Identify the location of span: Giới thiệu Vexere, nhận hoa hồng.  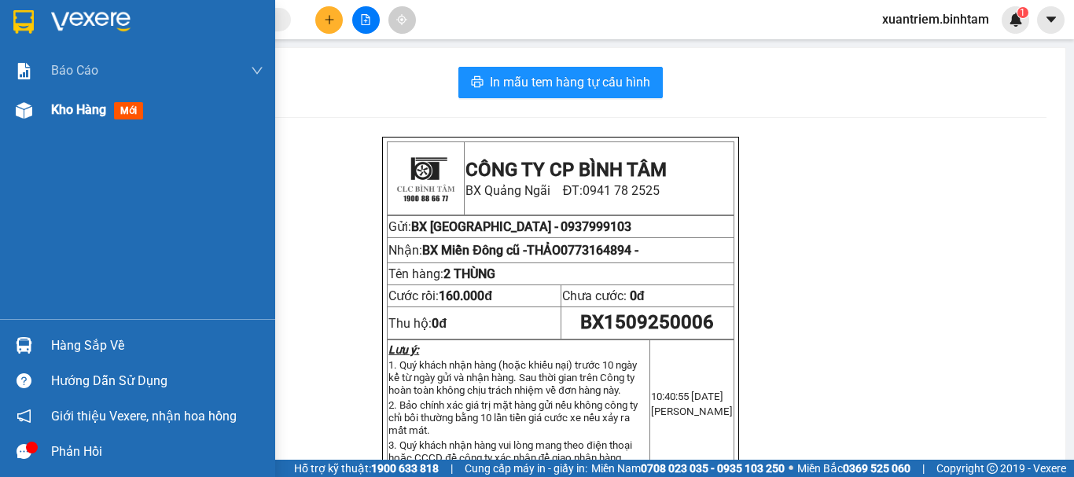
(144, 416).